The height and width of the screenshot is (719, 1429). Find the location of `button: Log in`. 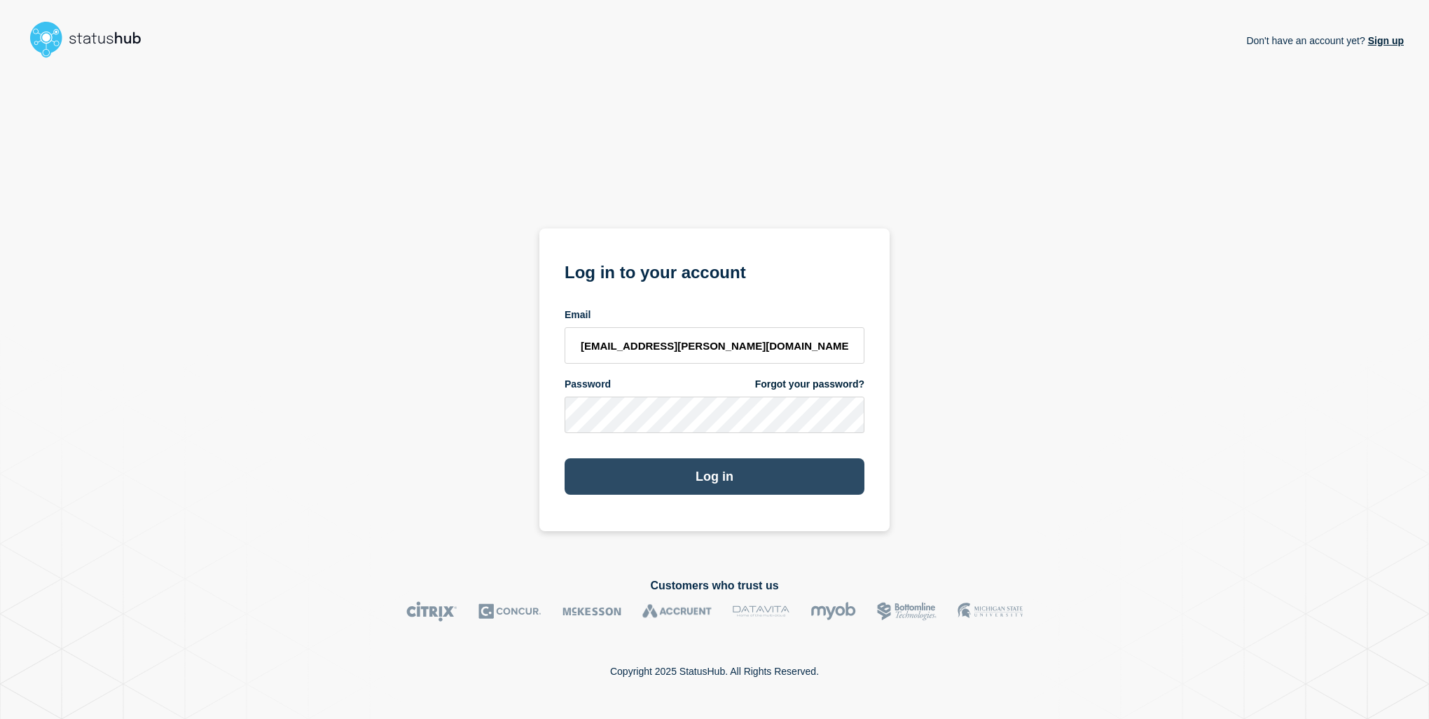

button: Log in is located at coordinates (714, 476).